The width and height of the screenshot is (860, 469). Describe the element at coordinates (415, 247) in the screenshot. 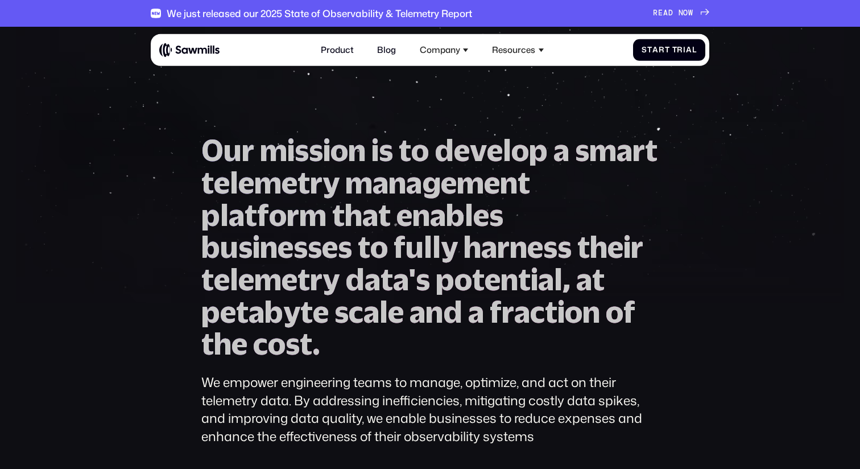

I see `span: u` at that location.